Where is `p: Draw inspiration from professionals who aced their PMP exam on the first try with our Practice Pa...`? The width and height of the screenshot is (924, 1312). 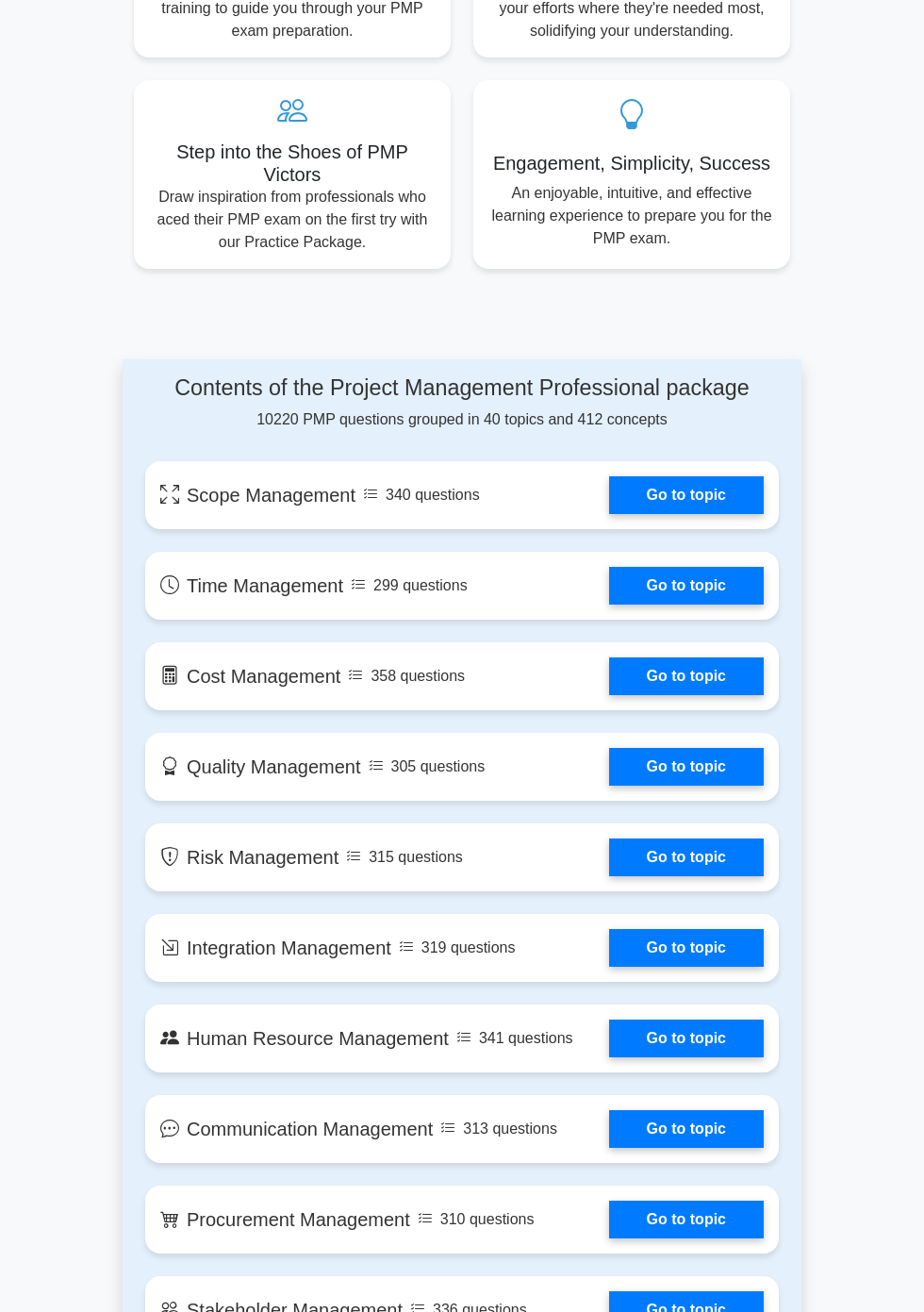 p: Draw inspiration from professionals who aced their PMP exam on the first try with our Practice Pa... is located at coordinates (293, 220).